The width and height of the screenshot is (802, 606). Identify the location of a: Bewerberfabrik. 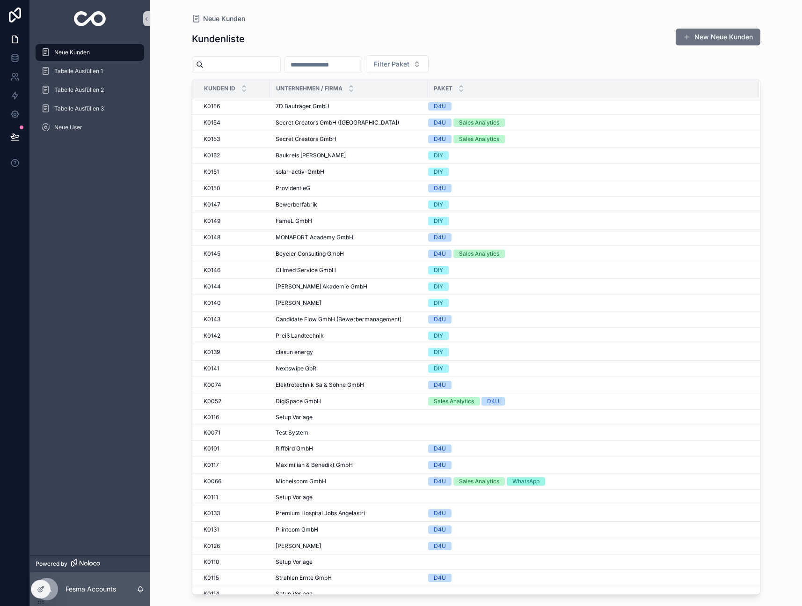
(349, 205).